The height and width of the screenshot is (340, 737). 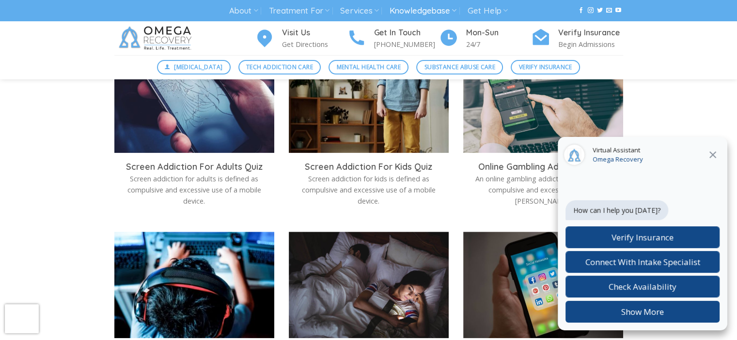 What do you see at coordinates (487, 11) in the screenshot?
I see `a: Get Help` at bounding box center [487, 11].